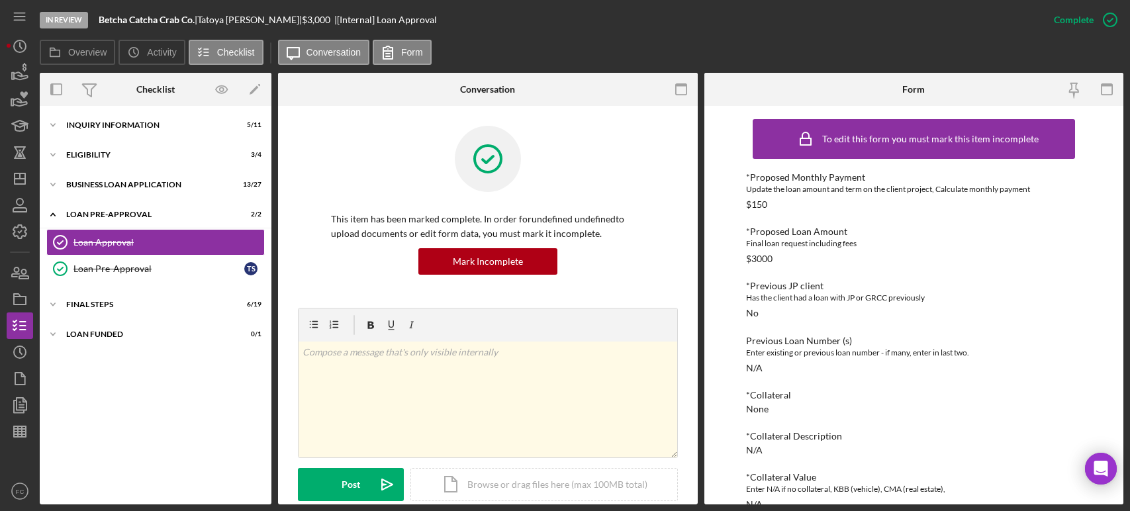 Image resolution: width=1130 pixels, height=511 pixels. What do you see at coordinates (758, 409) in the screenshot?
I see `div: None` at bounding box center [758, 409].